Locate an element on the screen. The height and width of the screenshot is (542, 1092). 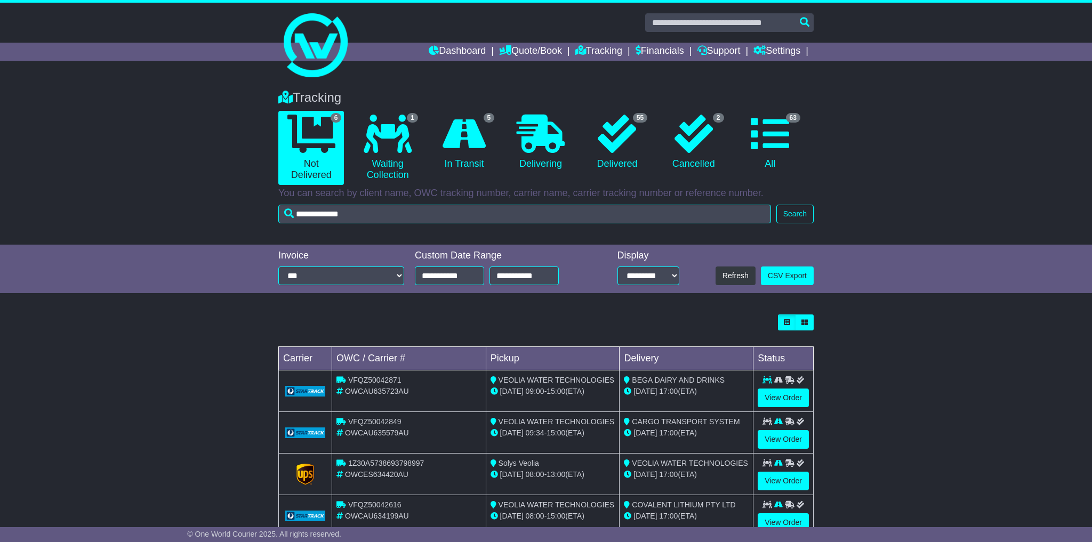
span: 5 is located at coordinates (489, 118).